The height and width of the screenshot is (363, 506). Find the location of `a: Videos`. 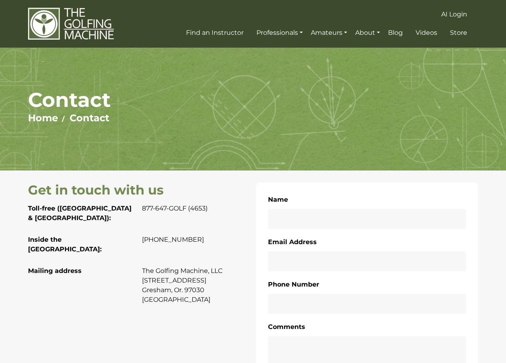

a: Videos is located at coordinates (426, 33).